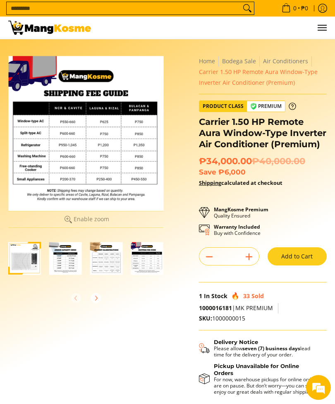  What do you see at coordinates (241, 183) in the screenshot?
I see `strong: calculated at checkout` at bounding box center [241, 183].